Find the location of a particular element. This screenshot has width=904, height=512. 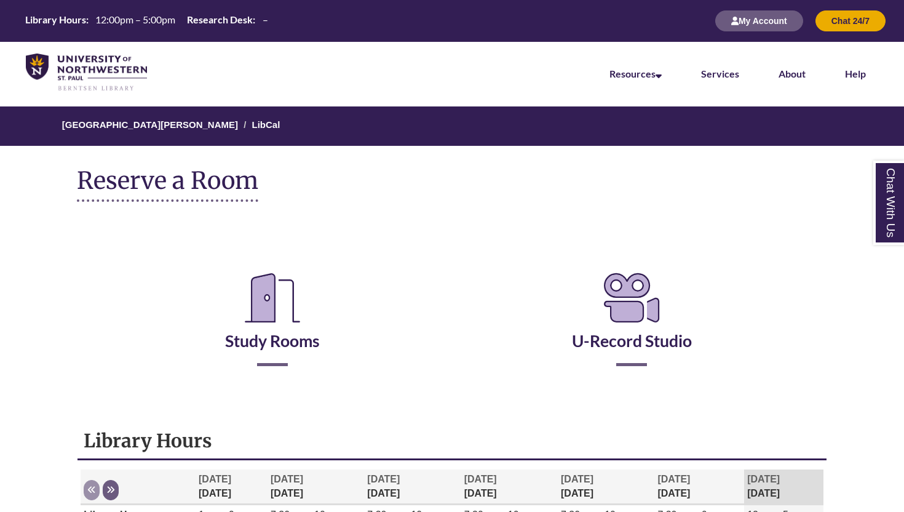

a: About is located at coordinates (792, 73).